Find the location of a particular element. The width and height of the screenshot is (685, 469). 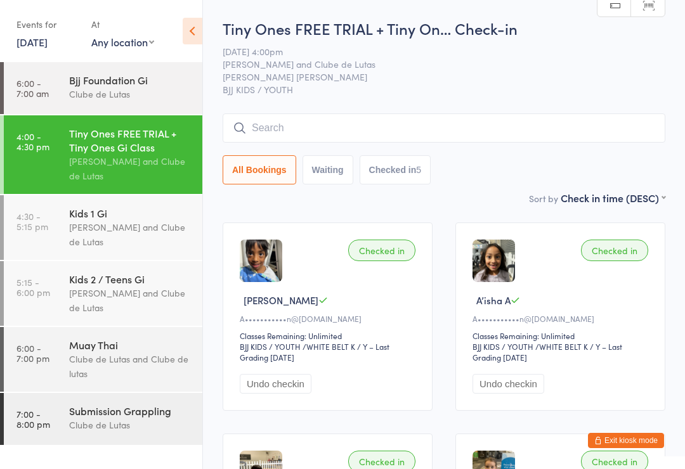

label: Sort by is located at coordinates (543, 198).